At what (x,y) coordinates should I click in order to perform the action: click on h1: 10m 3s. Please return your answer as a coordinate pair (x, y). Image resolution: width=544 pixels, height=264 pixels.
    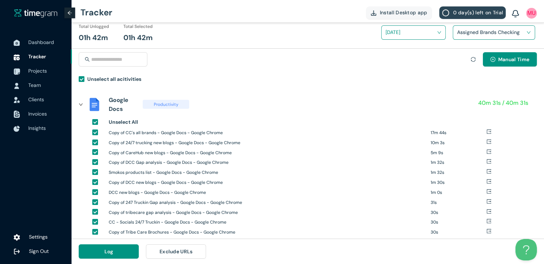
    Looking at the image, I should click on (458, 143).